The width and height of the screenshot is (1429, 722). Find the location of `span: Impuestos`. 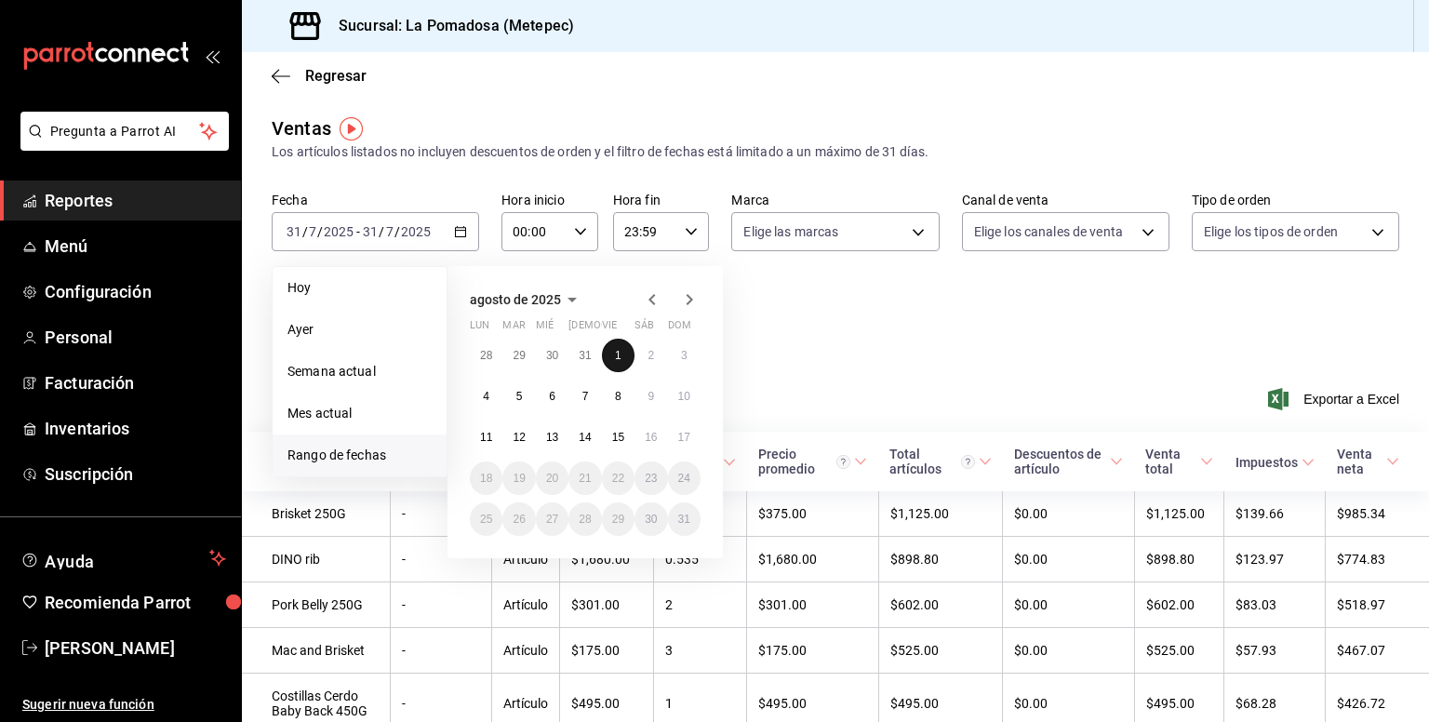

span: Impuestos is located at coordinates (1274, 462).